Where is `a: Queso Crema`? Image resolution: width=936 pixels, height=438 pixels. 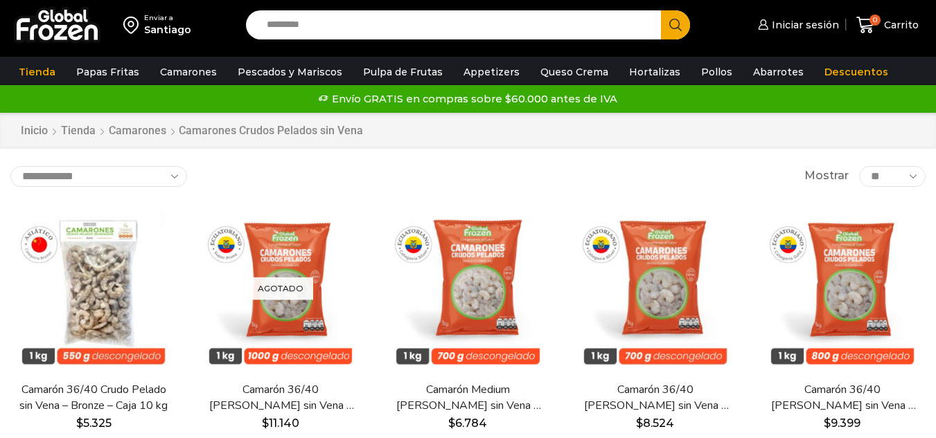 a: Queso Crema is located at coordinates (574, 72).